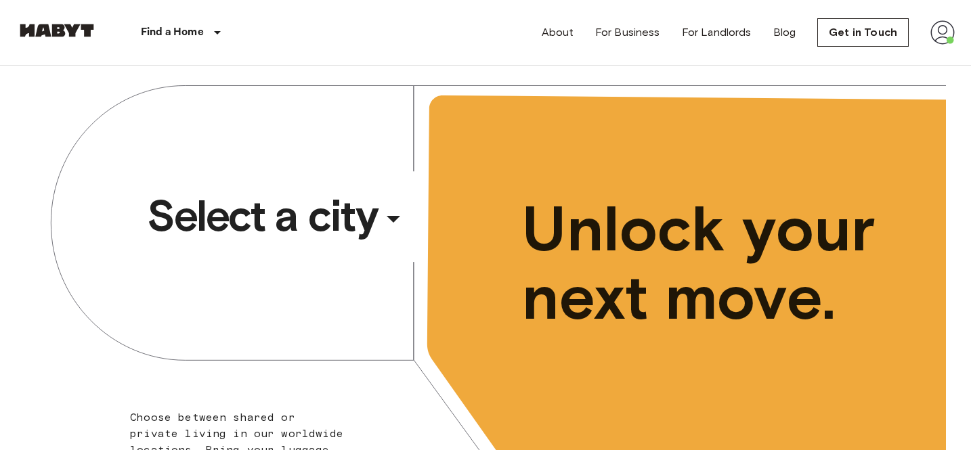 The height and width of the screenshot is (450, 971). I want to click on span: Select a city, so click(262, 216).